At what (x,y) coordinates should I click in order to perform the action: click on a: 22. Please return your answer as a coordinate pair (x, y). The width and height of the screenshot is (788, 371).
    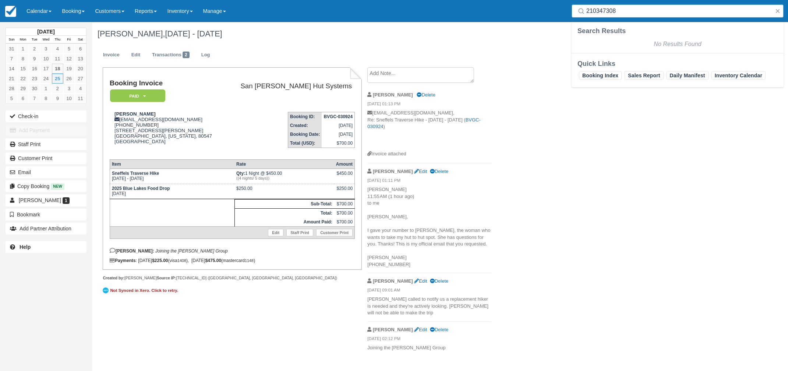
    Looking at the image, I should click on (23, 78).